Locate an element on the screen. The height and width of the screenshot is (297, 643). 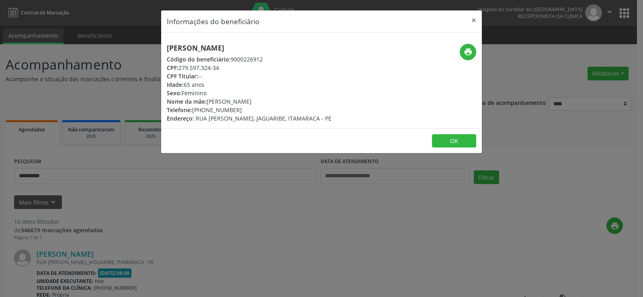
span: CPF: is located at coordinates (172, 67).